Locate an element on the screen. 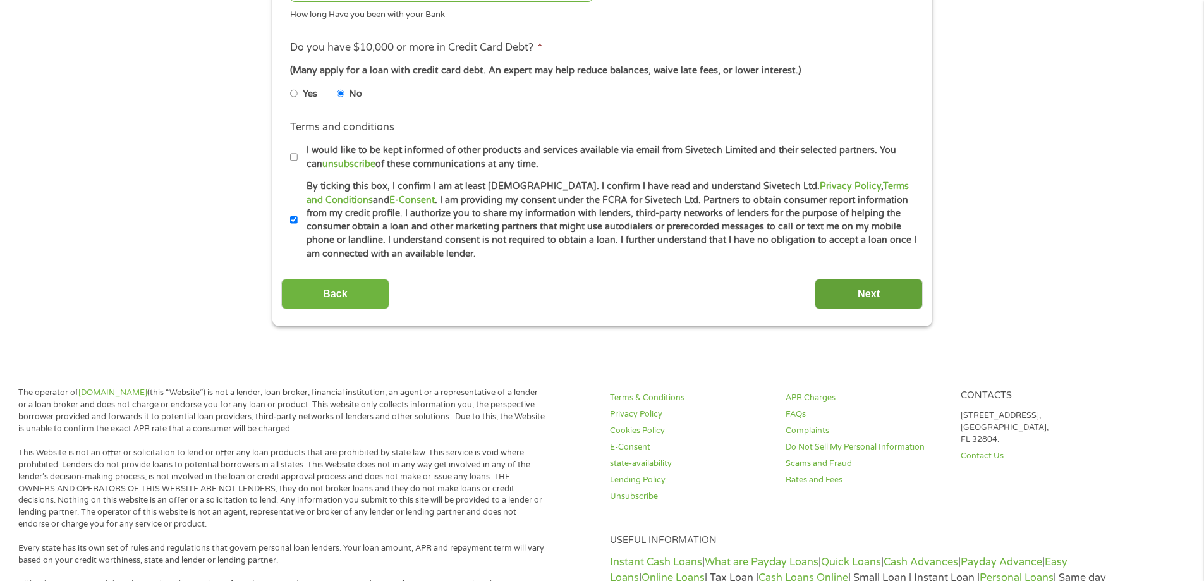  a: state-availability is located at coordinates (690, 463).